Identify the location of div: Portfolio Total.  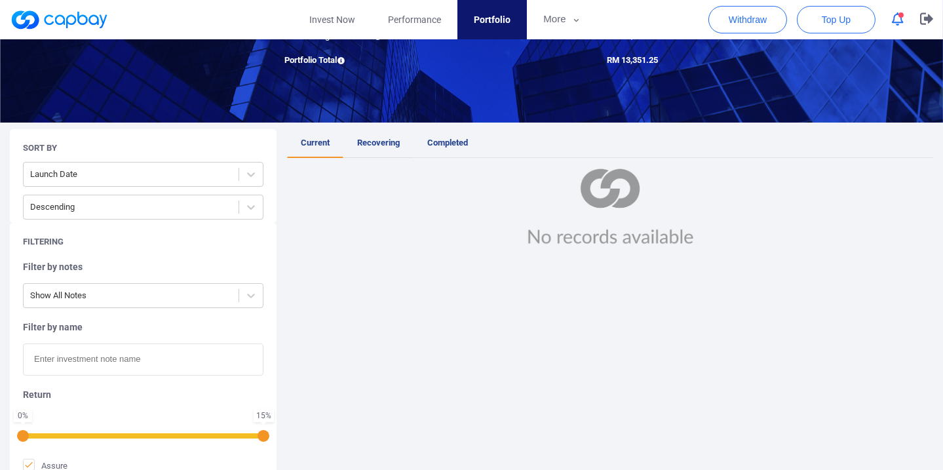
(373, 60).